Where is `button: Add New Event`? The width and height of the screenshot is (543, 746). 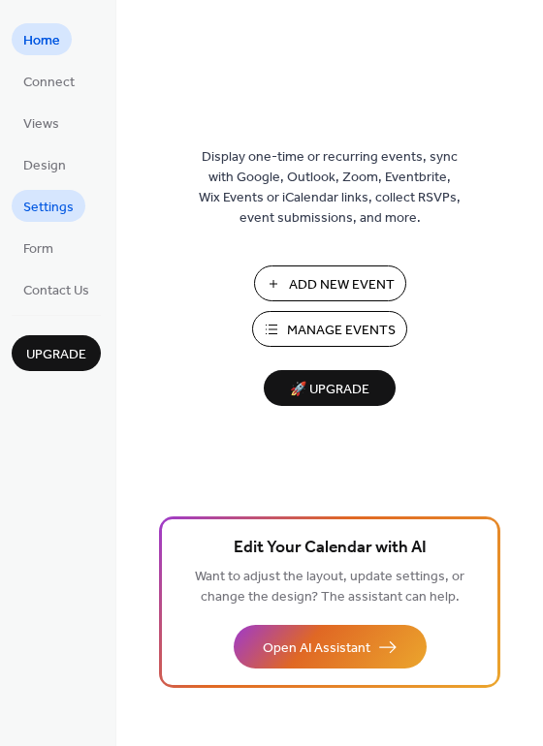 button: Add New Event is located at coordinates (329, 283).